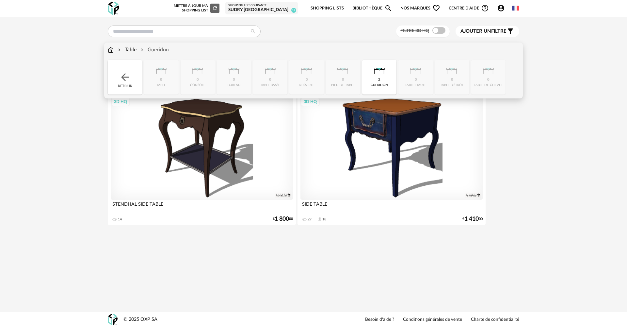 The height and width of the screenshot is (327, 627). Describe the element at coordinates (472, 219) in the screenshot. I see `span: 1 410` at that location.